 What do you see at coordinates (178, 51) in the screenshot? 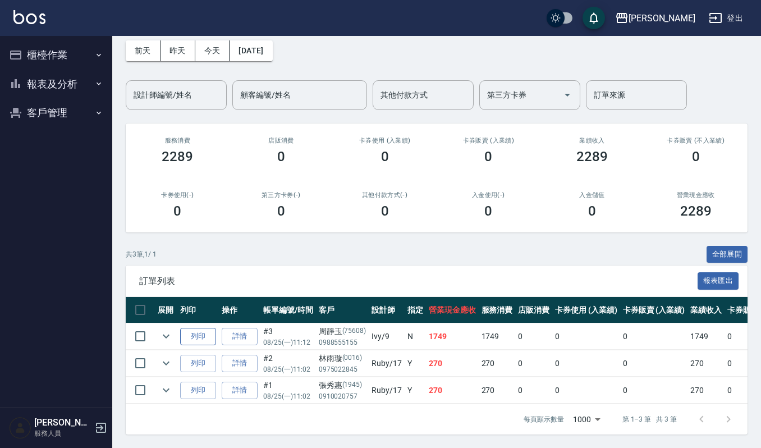
I see `button: 昨天` at bounding box center [178, 51].